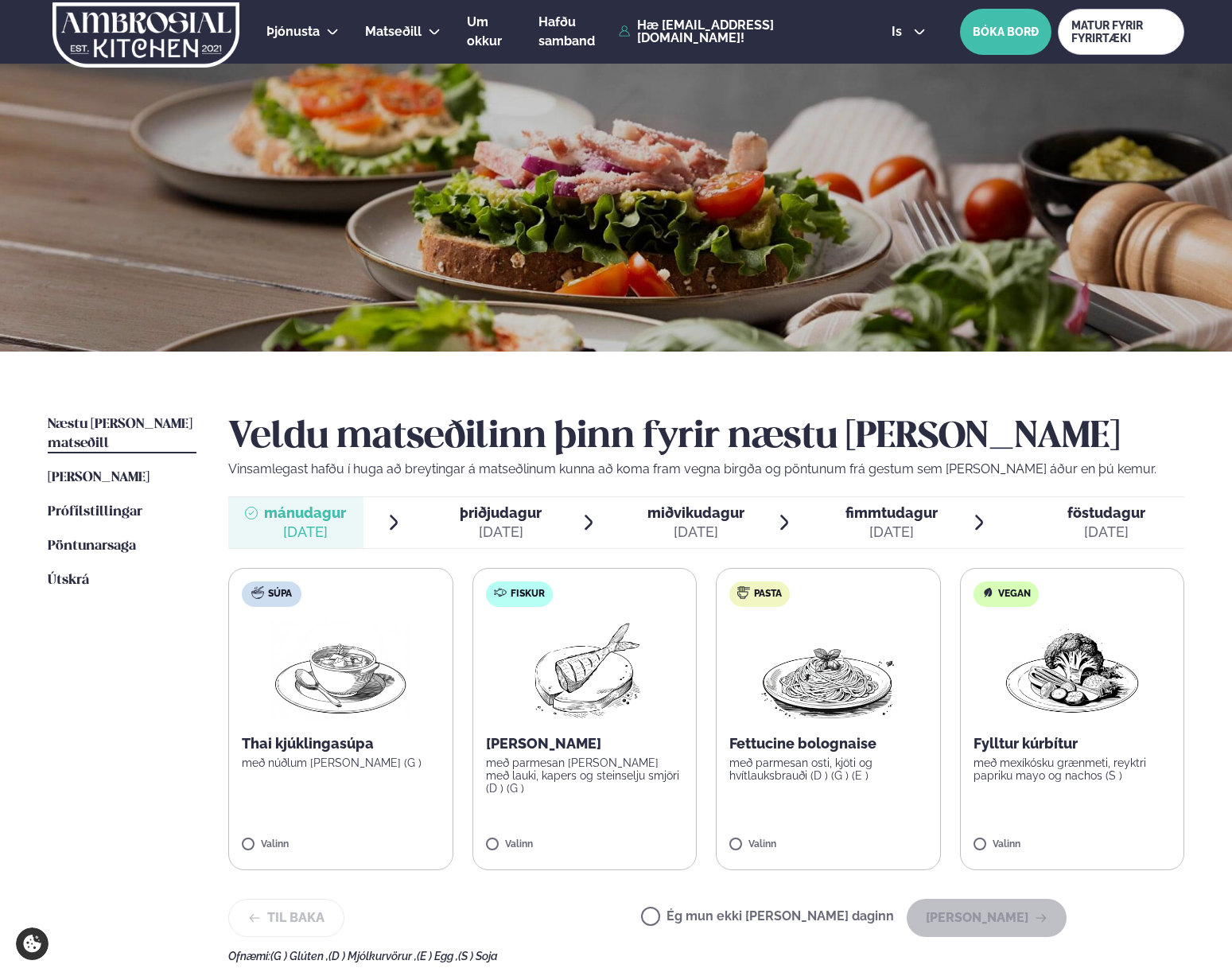 The height and width of the screenshot is (976, 1232). Describe the element at coordinates (1006, 32) in the screenshot. I see `button: BÓKA BORÐ` at that location.